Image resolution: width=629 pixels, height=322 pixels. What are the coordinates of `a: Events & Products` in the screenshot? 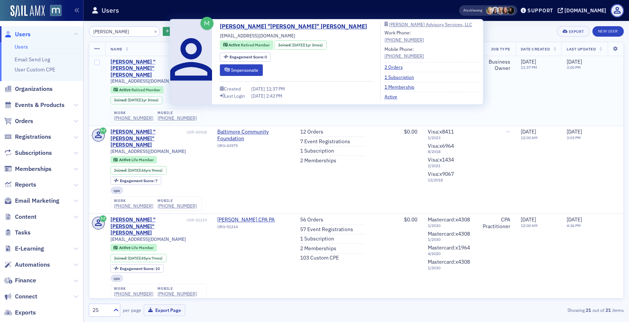 It's located at (34, 105).